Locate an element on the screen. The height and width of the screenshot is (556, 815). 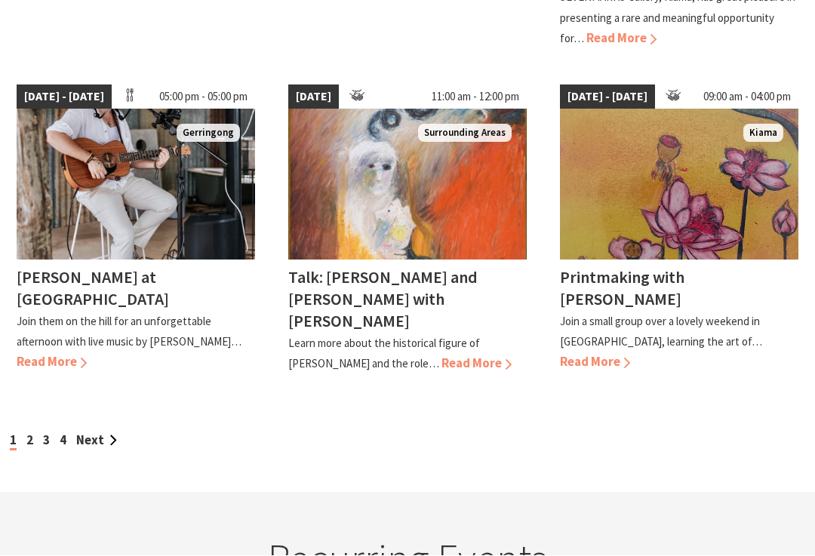
span: Gerringong is located at coordinates (208, 134).